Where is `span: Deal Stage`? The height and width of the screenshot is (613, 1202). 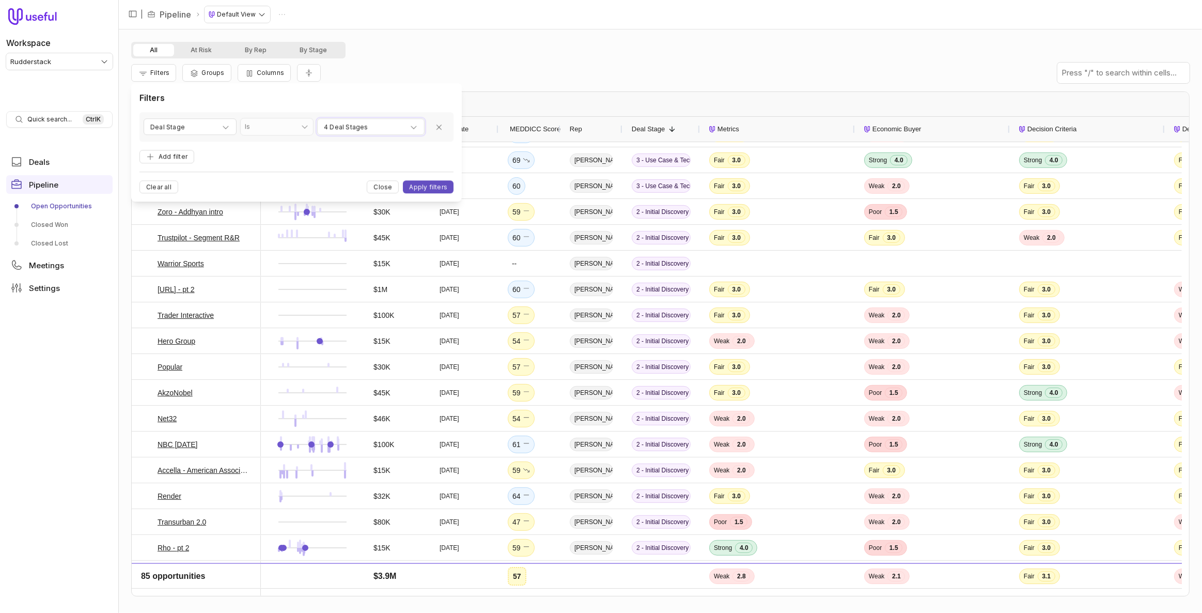 span: Deal Stage is located at coordinates (648, 129).